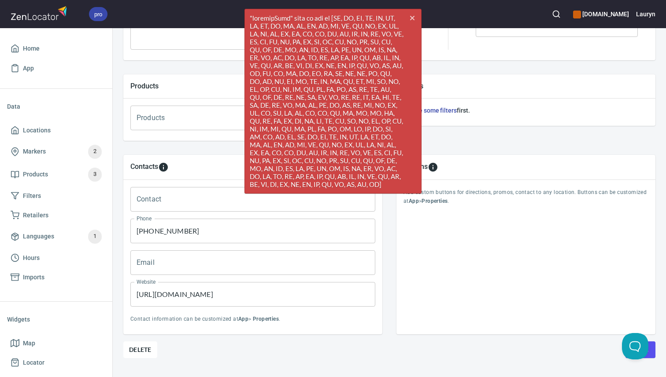 This screenshot has width=666, height=377. Describe the element at coordinates (34, 152) in the screenshot. I see `span: Markers` at that location.